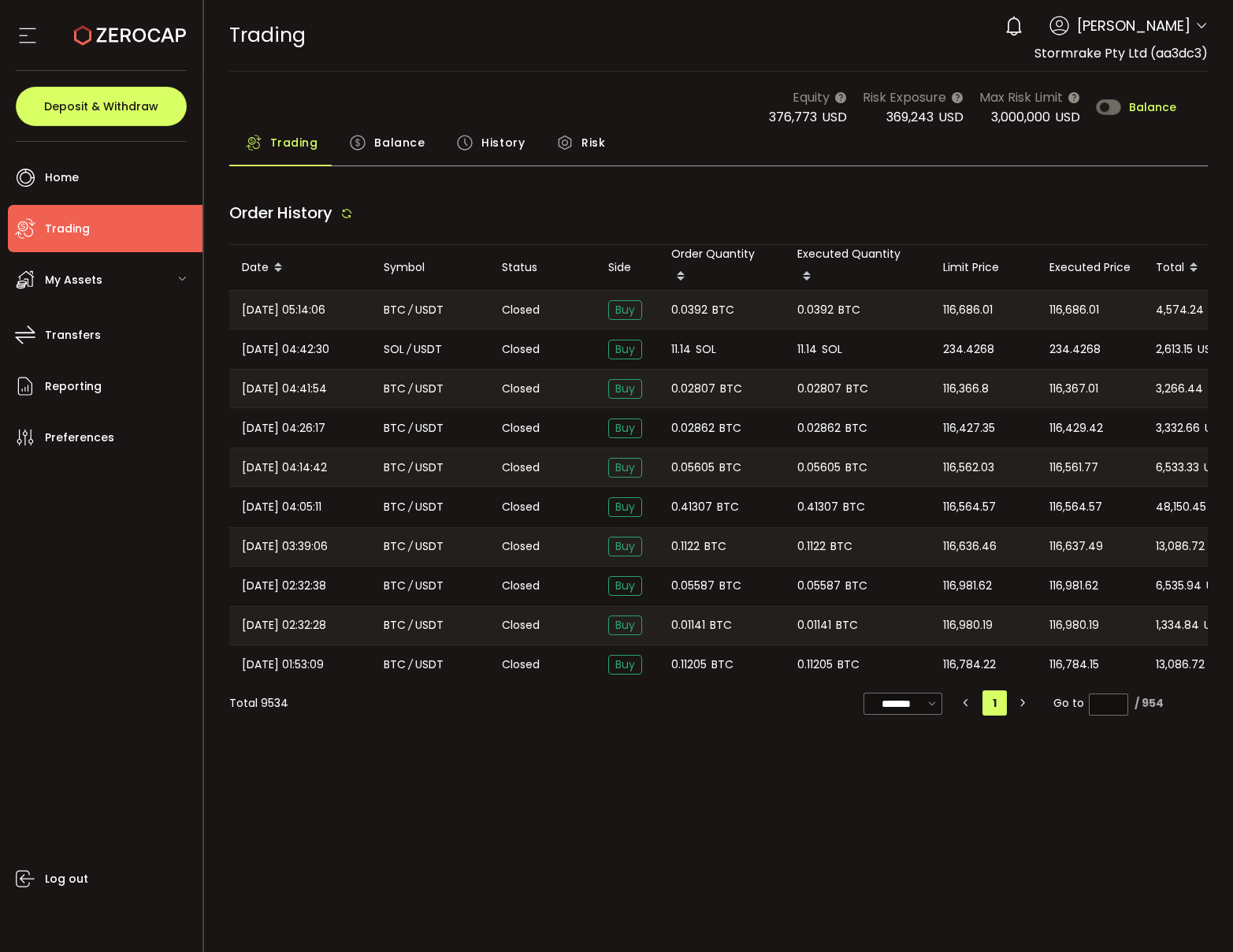 The width and height of the screenshot is (1233, 952). Describe the element at coordinates (1020, 117) in the screenshot. I see `span: 3,000,000` at that location.